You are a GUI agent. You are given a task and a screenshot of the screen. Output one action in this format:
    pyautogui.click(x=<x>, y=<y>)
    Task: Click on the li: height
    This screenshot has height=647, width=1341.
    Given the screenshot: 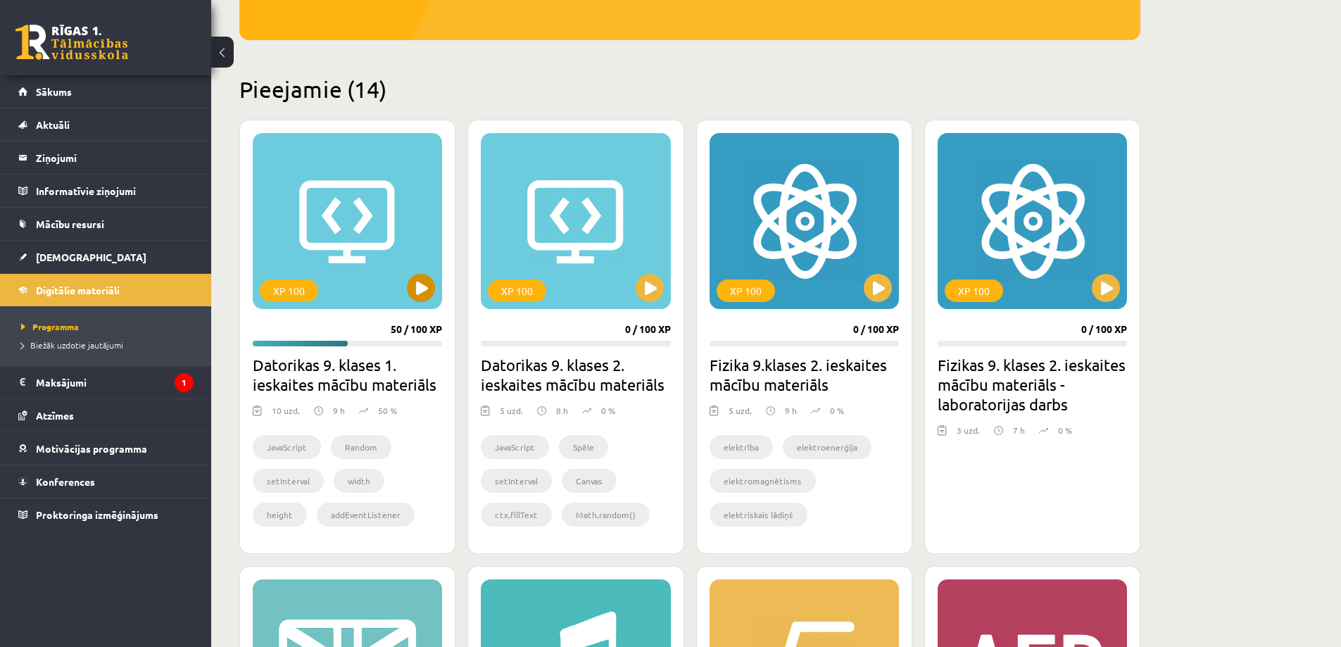 What is the action you would take?
    pyautogui.click(x=280, y=515)
    